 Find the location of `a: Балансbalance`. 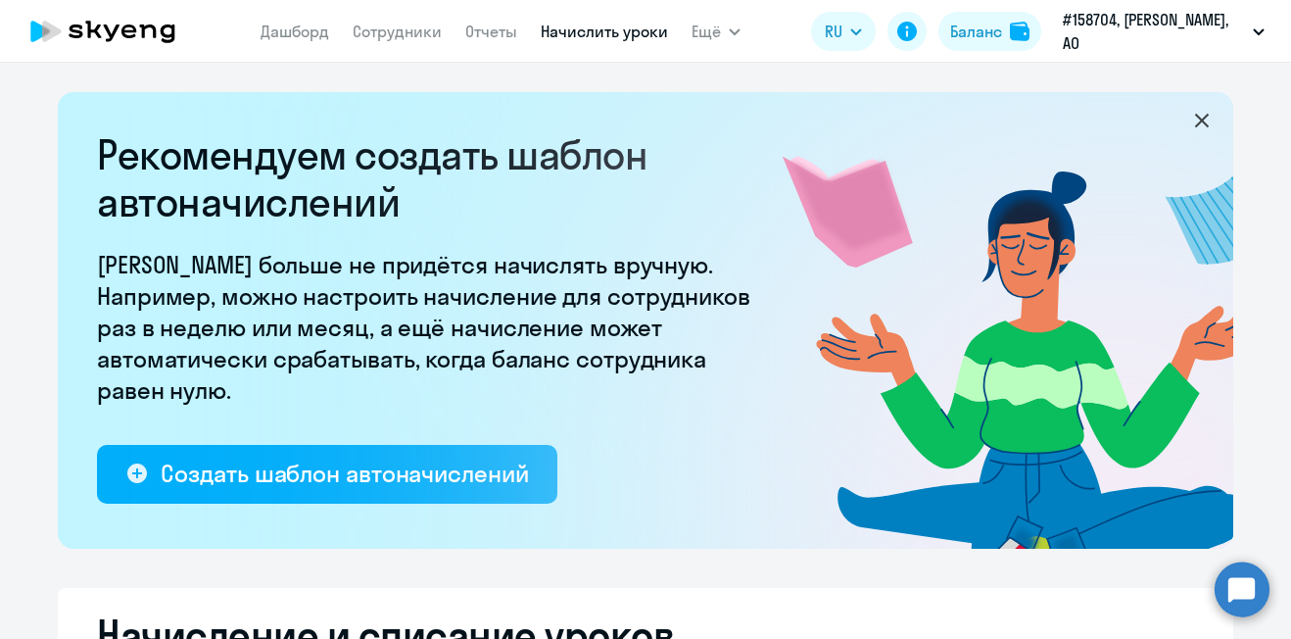

a: Балансbalance is located at coordinates (989, 31).